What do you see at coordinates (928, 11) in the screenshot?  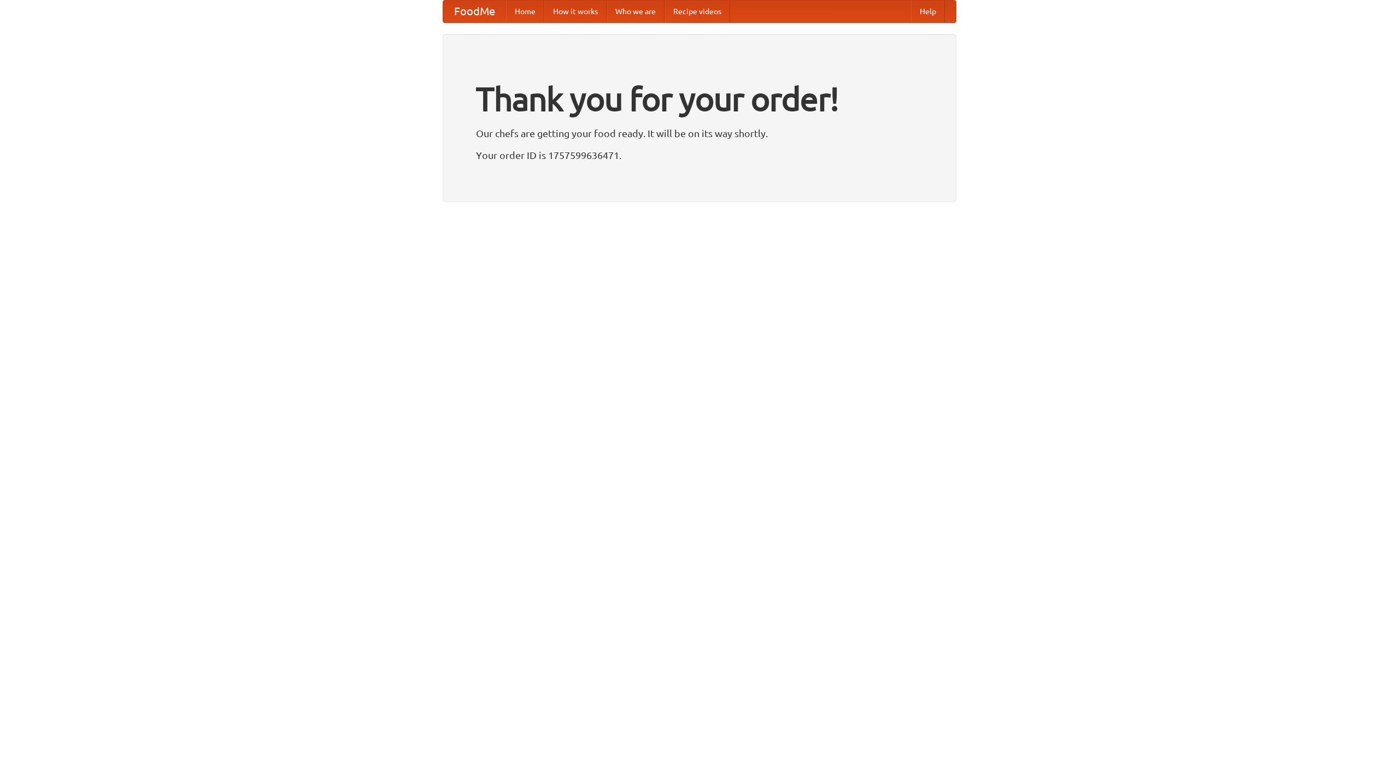 I see `a: Help` at bounding box center [928, 11].